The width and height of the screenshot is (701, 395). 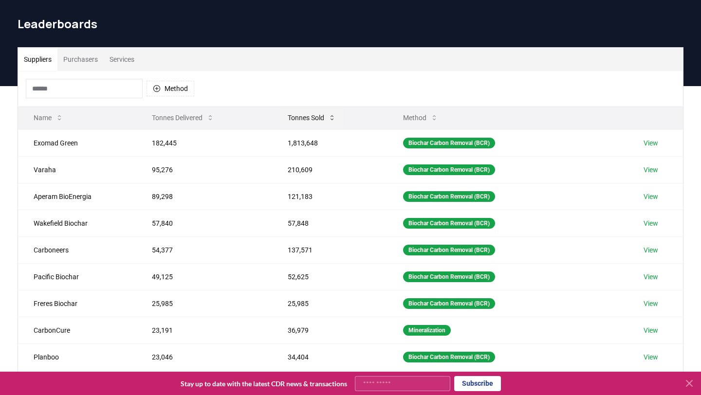 I want to click on td: 34,404, so click(x=329, y=357).